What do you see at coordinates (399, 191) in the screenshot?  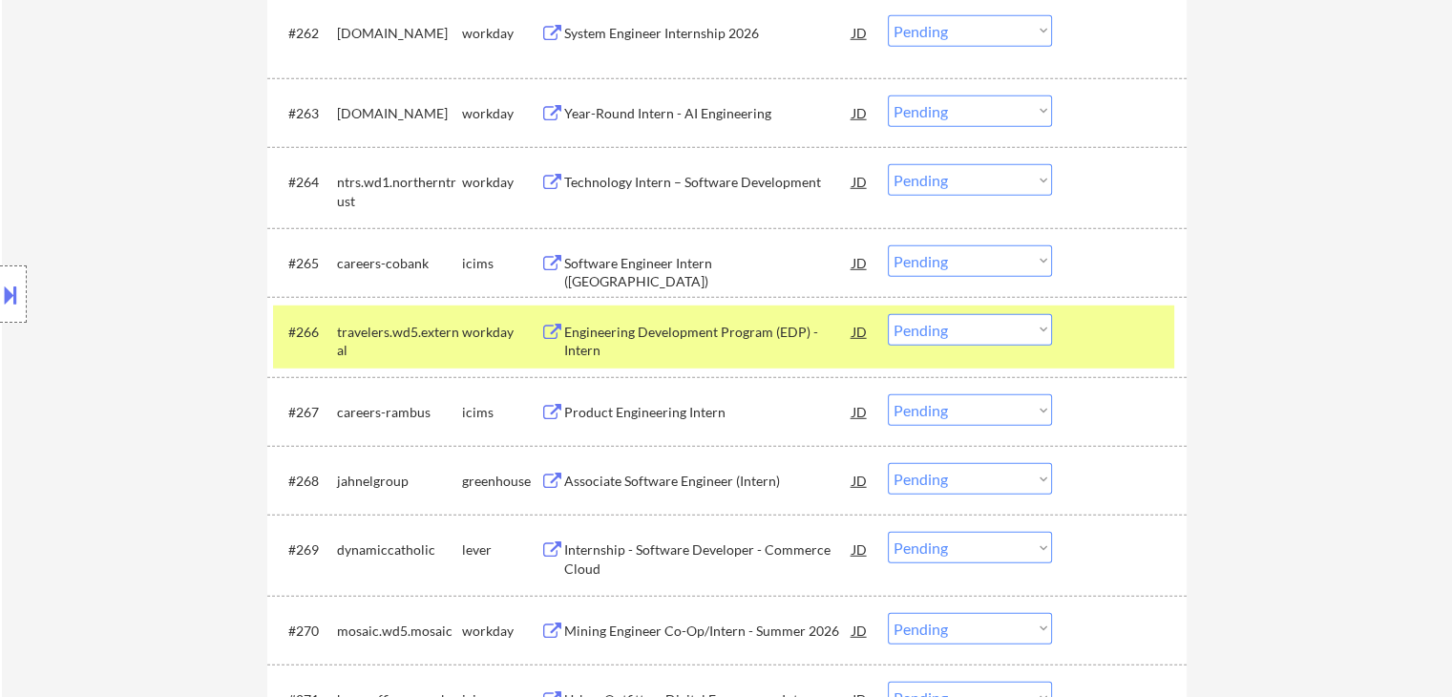 I see `div: ntrs.wd1.northerntrust` at bounding box center [399, 191].